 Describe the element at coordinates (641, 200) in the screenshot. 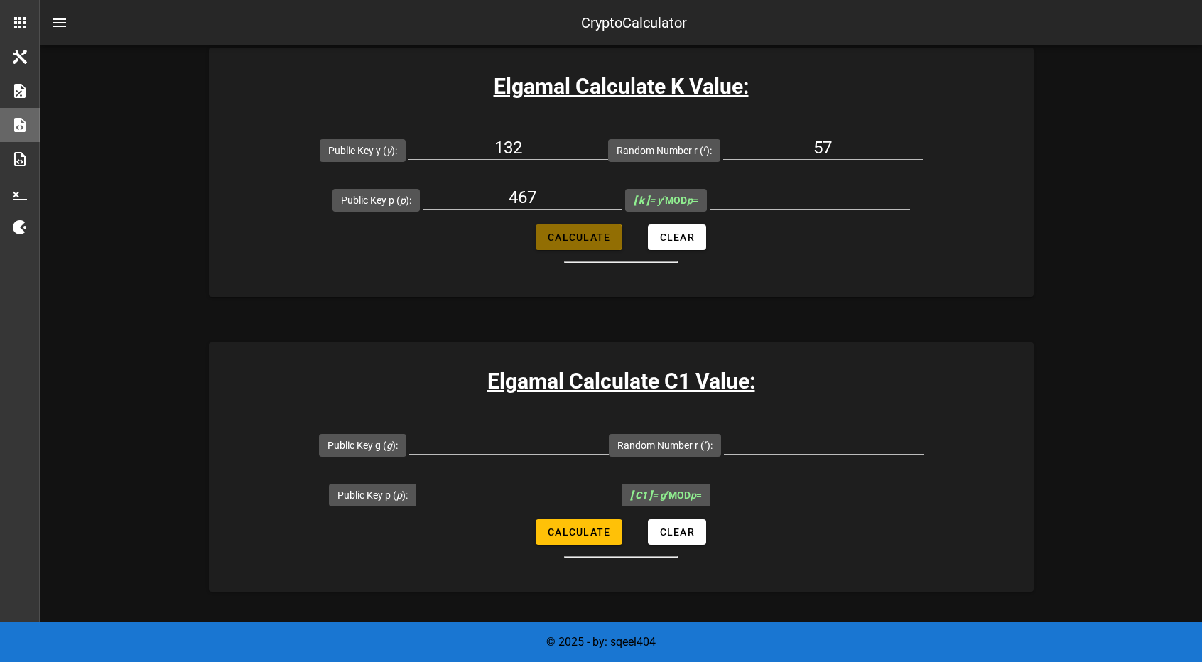

I see `b: [ k ]` at that location.